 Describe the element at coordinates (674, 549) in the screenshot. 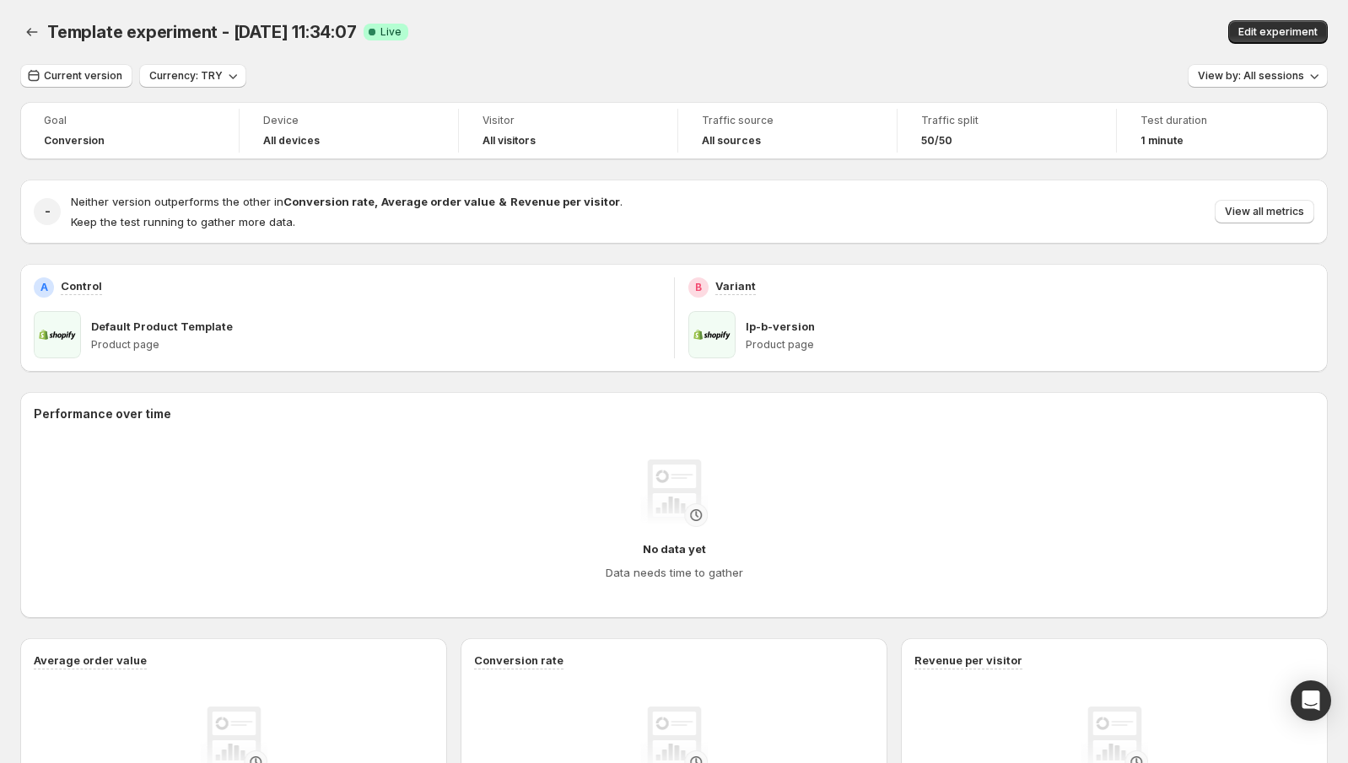

I see `h4: No data yet` at that location.